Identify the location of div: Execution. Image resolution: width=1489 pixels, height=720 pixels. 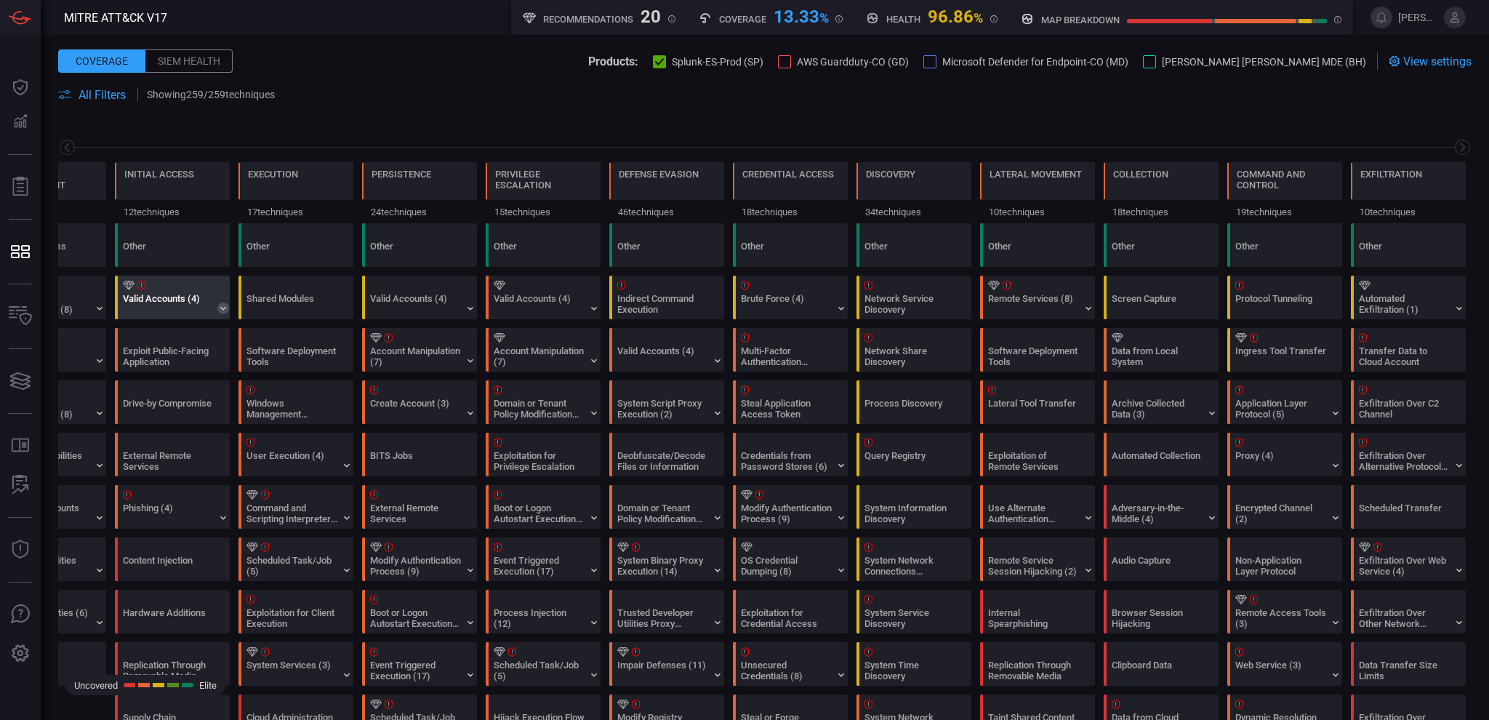
(273, 174).